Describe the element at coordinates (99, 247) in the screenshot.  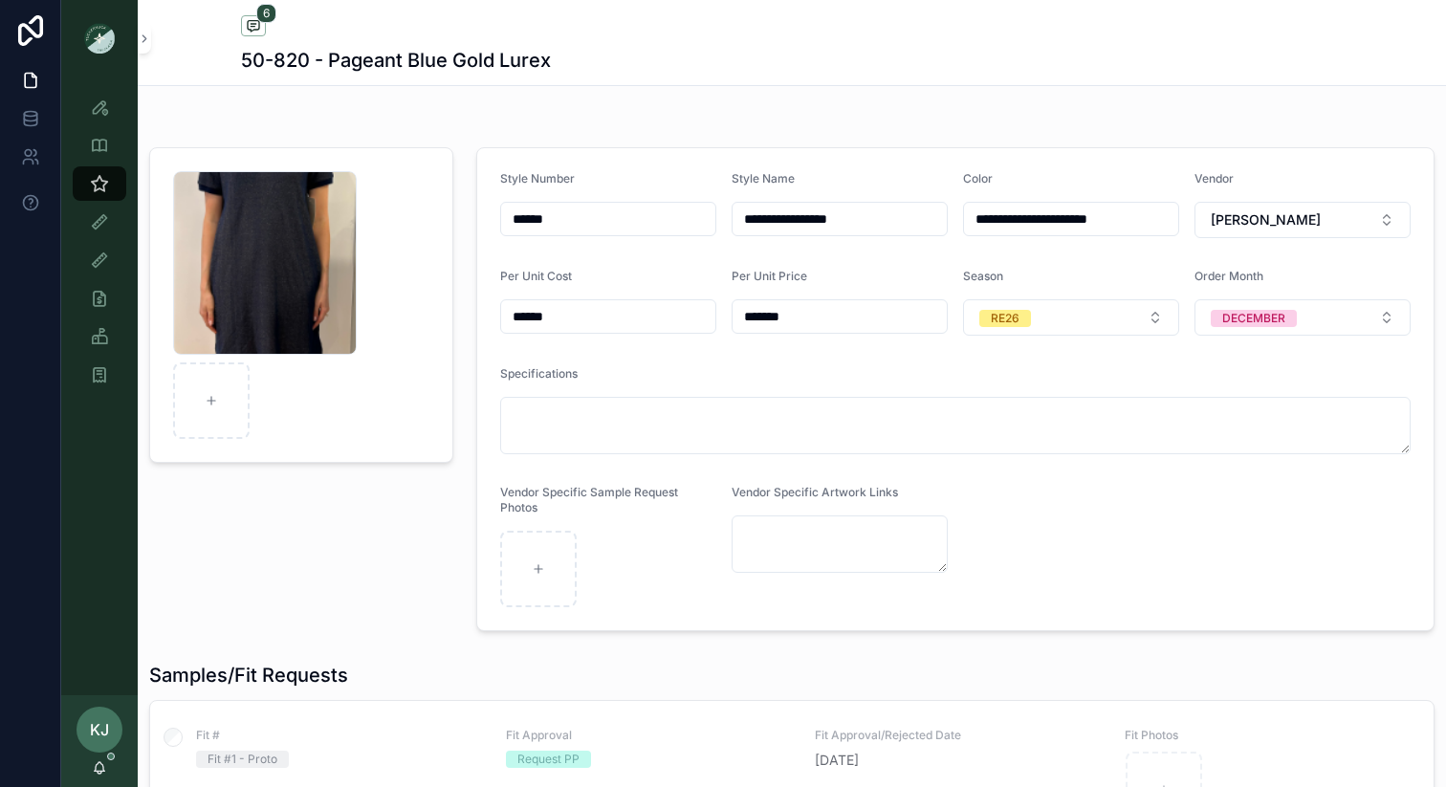
I see `div: scrollable content` at that location.